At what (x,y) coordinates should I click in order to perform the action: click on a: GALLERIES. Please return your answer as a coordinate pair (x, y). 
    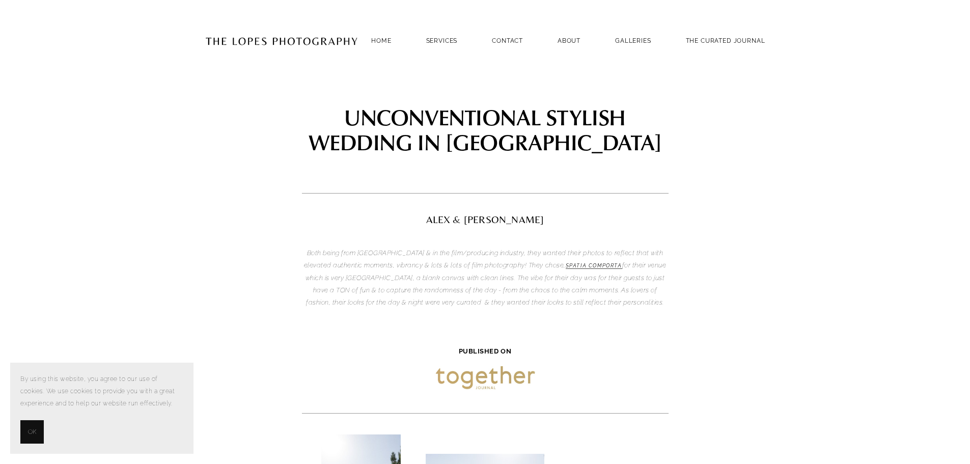
    Looking at the image, I should click on (633, 40).